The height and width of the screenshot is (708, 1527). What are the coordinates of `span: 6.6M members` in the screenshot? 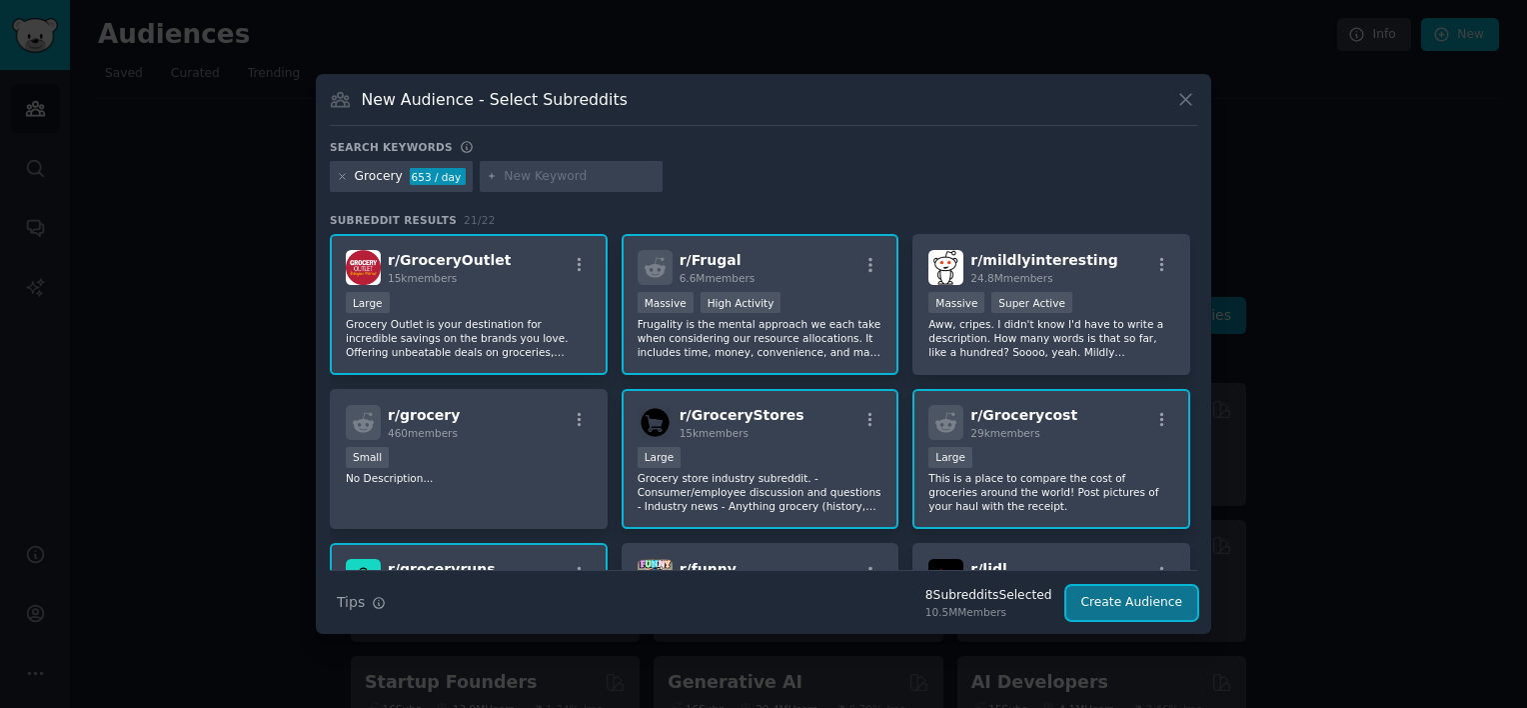 It's located at (718, 278).